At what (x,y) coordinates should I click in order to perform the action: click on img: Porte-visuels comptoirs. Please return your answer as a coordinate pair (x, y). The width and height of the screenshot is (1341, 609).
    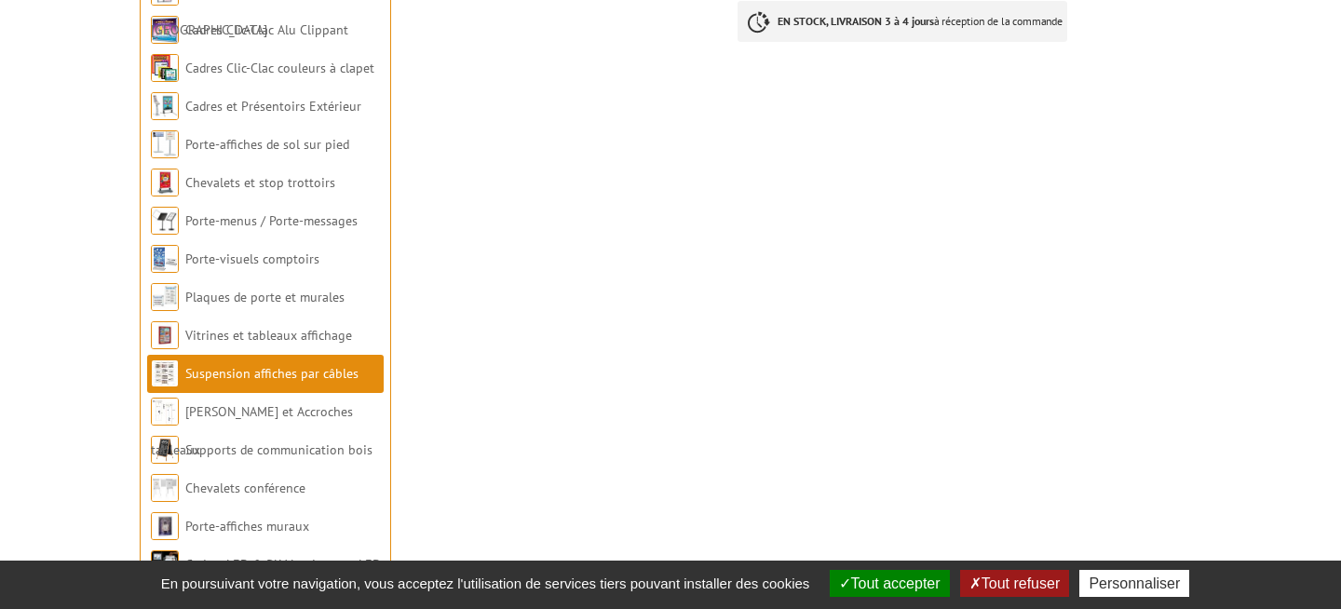
    Looking at the image, I should click on (165, 259).